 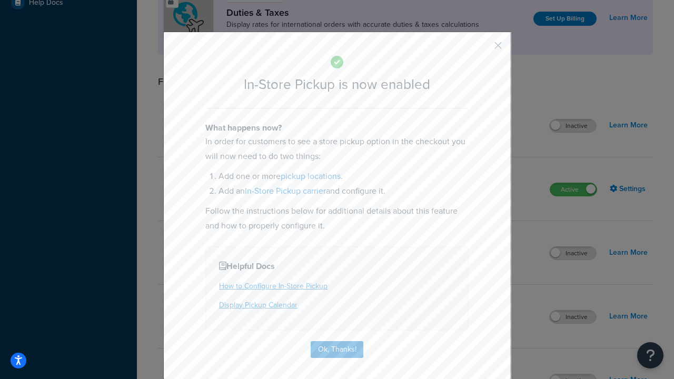 I want to click on p: In order for customers to see a store pickup option in the checkout you will now need to do two t..., so click(x=337, y=149).